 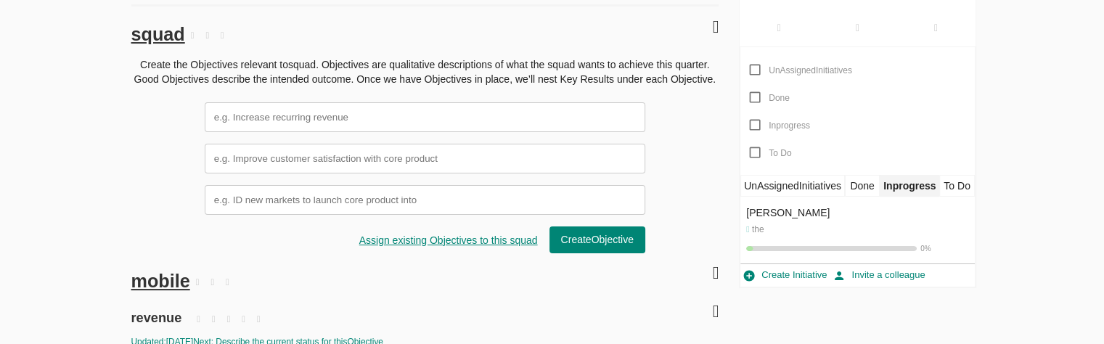 What do you see at coordinates (785, 275) in the screenshot?
I see `button: Create Initiative` at bounding box center [785, 275].